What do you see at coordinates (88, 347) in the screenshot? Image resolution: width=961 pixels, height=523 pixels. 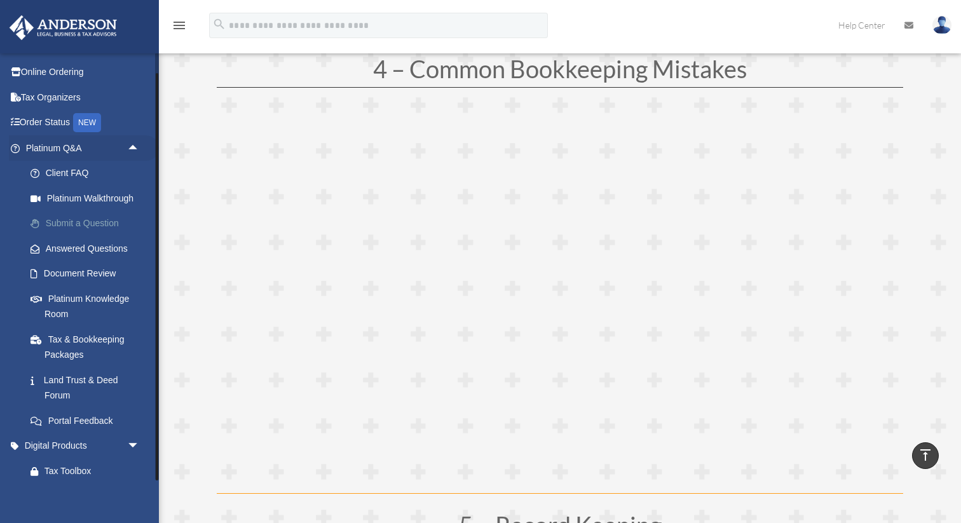 I see `a: Tax & Bookkeeping Packages` at bounding box center [88, 347].